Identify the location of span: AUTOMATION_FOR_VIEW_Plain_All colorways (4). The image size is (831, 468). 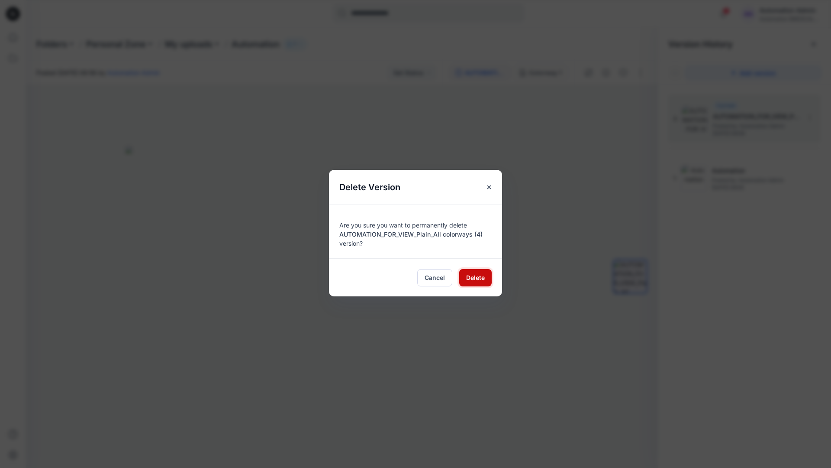
(411, 234).